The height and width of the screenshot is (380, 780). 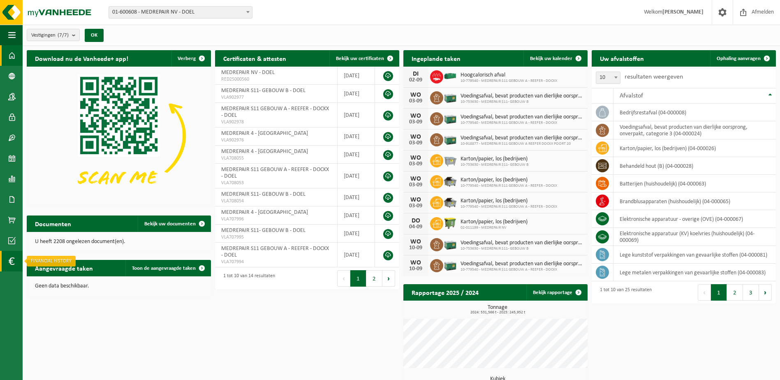 What do you see at coordinates (654, 77) in the screenshot?
I see `label: resultaten weergeven` at bounding box center [654, 77].